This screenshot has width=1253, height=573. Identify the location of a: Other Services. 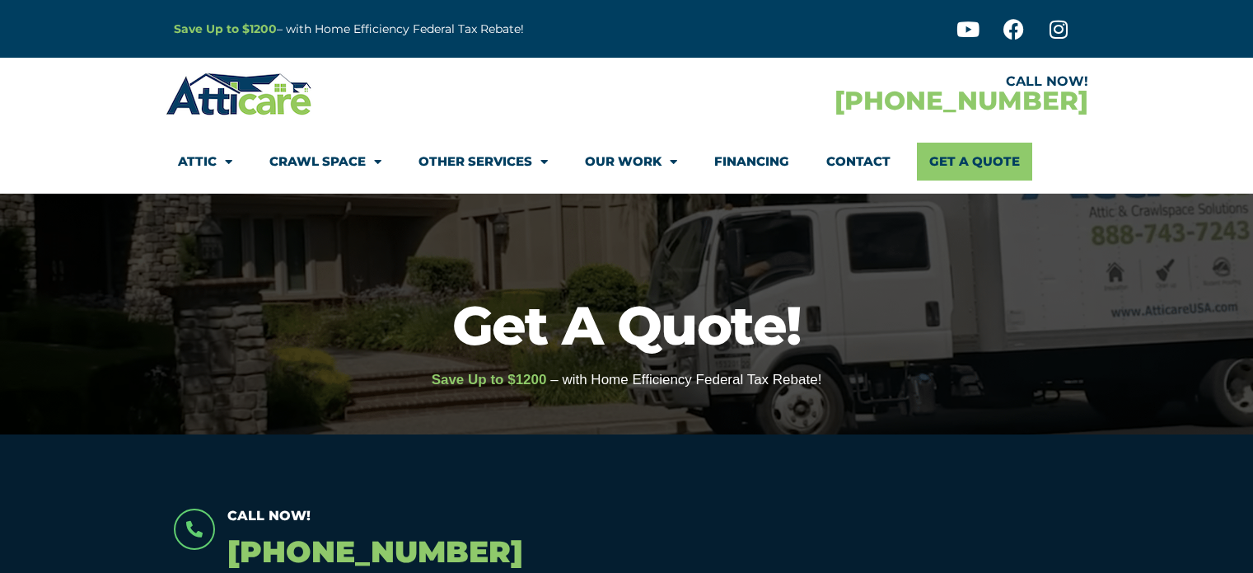
(483, 162).